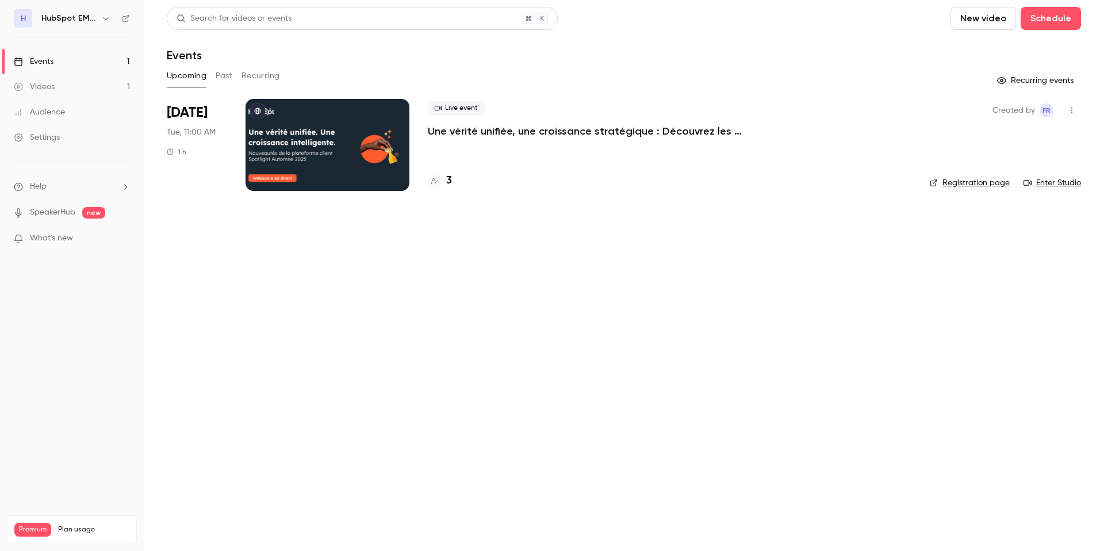 The width and height of the screenshot is (1104, 551). What do you see at coordinates (186, 76) in the screenshot?
I see `button: Upcoming` at bounding box center [186, 76].